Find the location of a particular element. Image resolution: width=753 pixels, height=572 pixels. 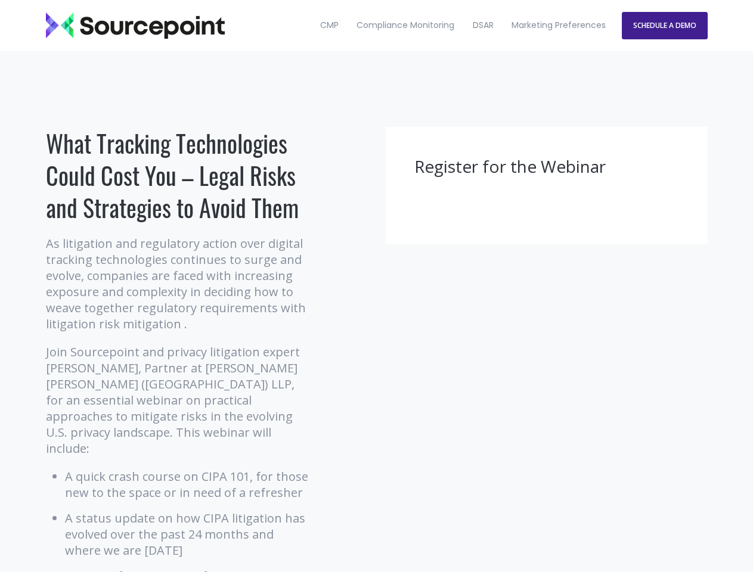

h1: What Tracking Technologies Could Cost You – Legal Risks and Strategies to Avoid Them is located at coordinates (178, 175).